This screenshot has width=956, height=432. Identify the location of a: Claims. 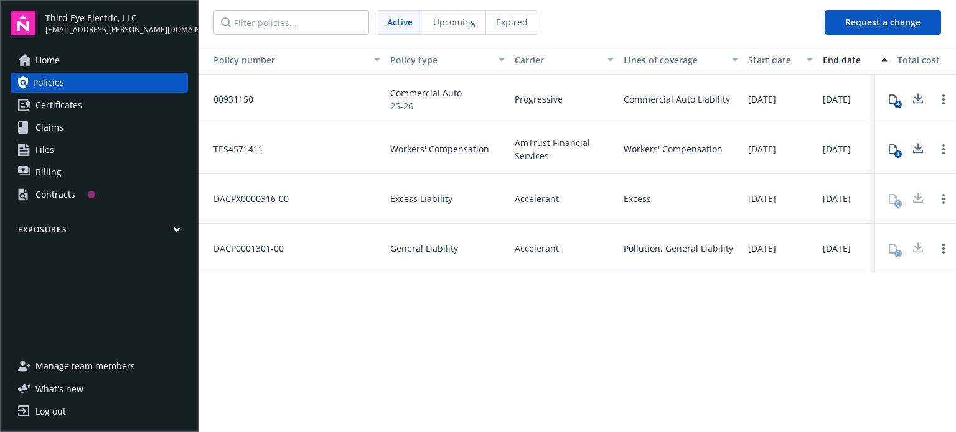
(99, 128).